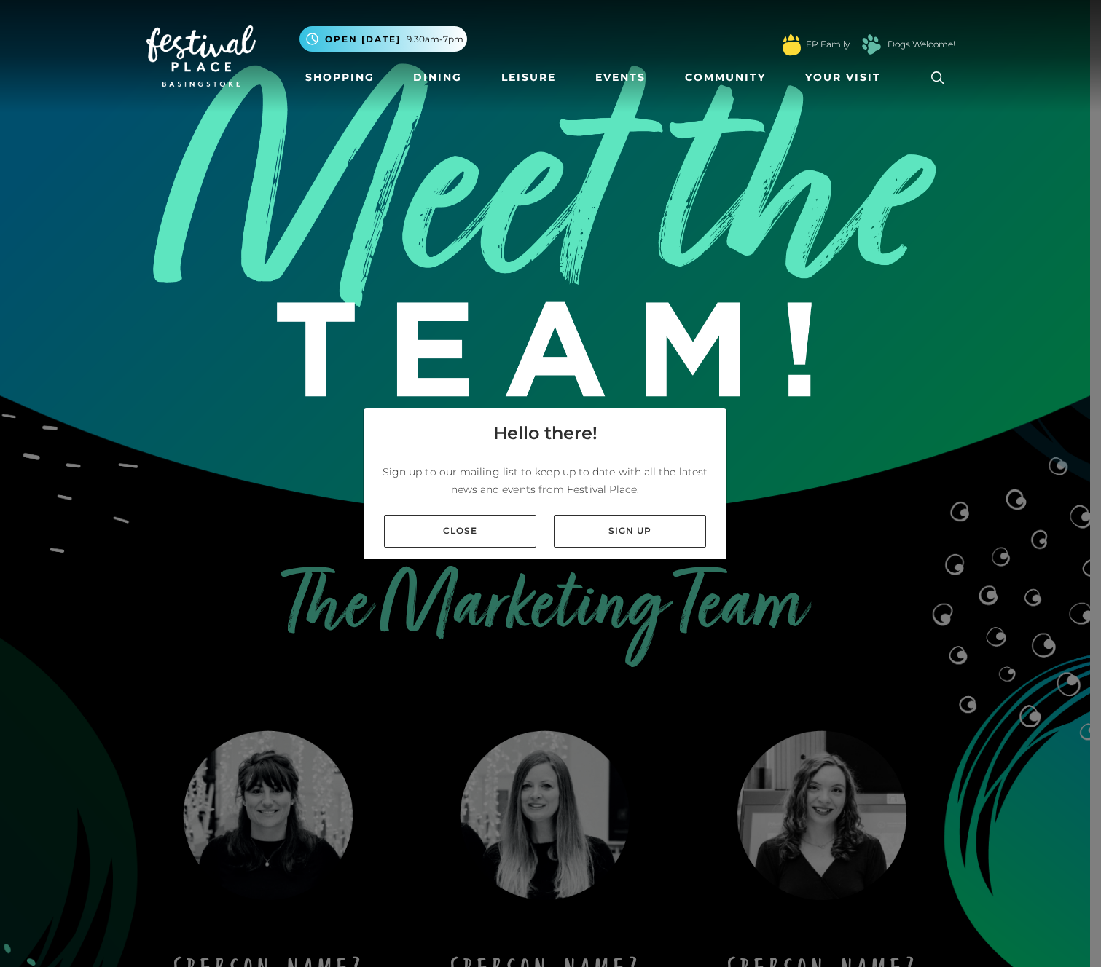 This screenshot has height=967, width=1101. What do you see at coordinates (460, 531) in the screenshot?
I see `a: Close` at bounding box center [460, 531].